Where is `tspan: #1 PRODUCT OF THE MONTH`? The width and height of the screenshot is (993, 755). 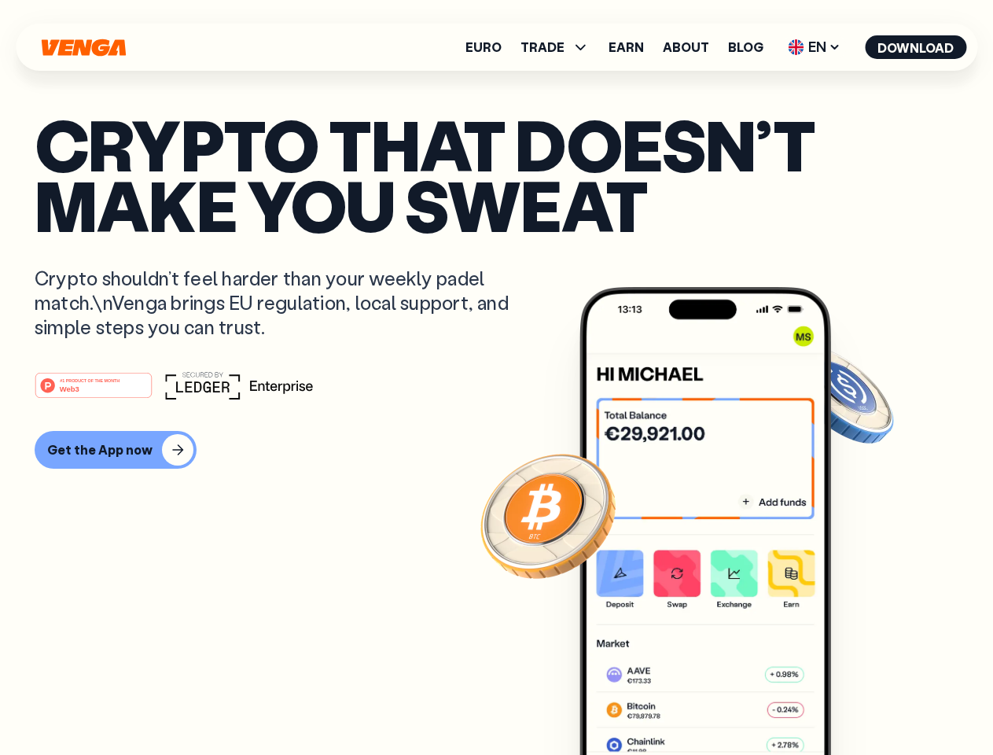
tspan: #1 PRODUCT OF THE MONTH is located at coordinates (90, 380).